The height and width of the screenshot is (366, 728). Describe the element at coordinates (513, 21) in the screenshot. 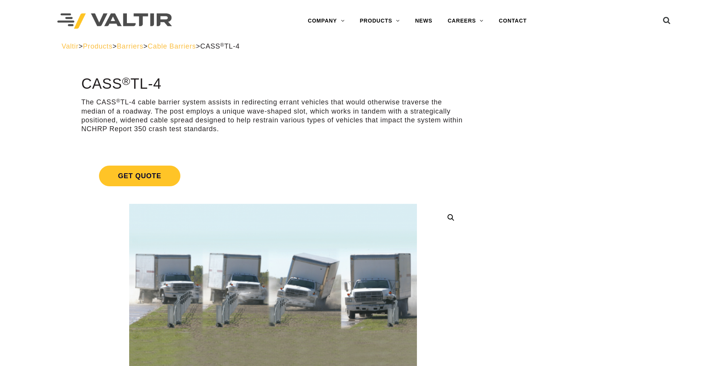

I see `a: CONTACT` at that location.